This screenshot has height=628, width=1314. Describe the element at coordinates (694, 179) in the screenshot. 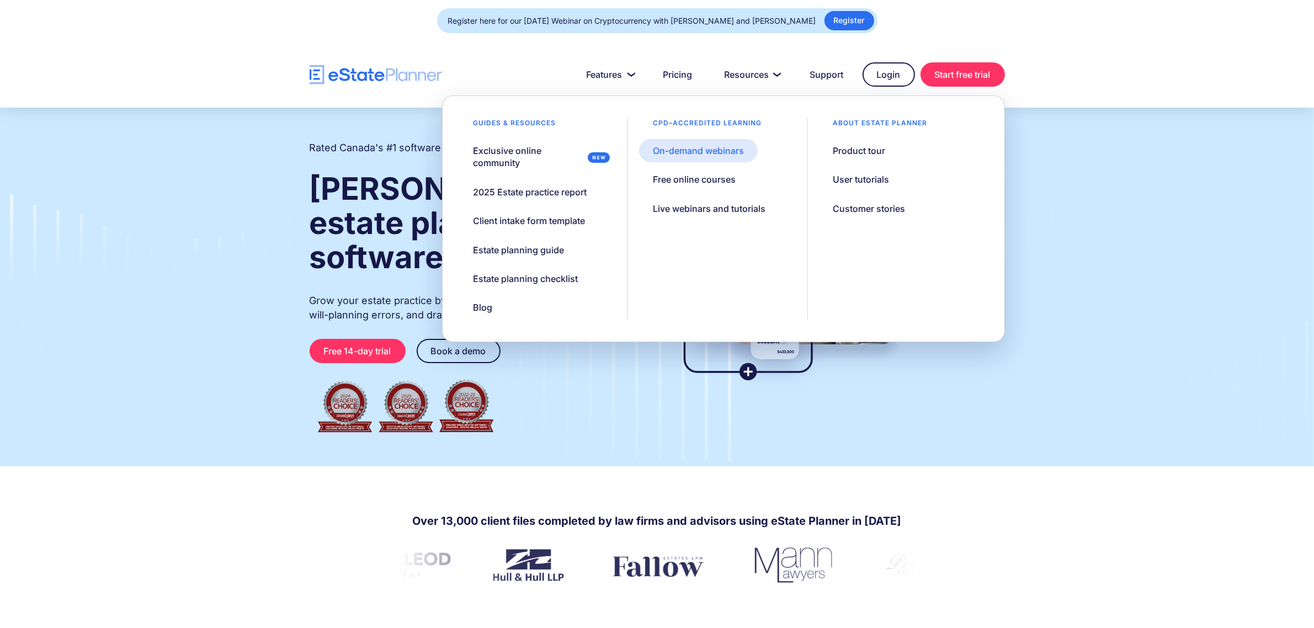

I see `div: Free online courses` at that location.